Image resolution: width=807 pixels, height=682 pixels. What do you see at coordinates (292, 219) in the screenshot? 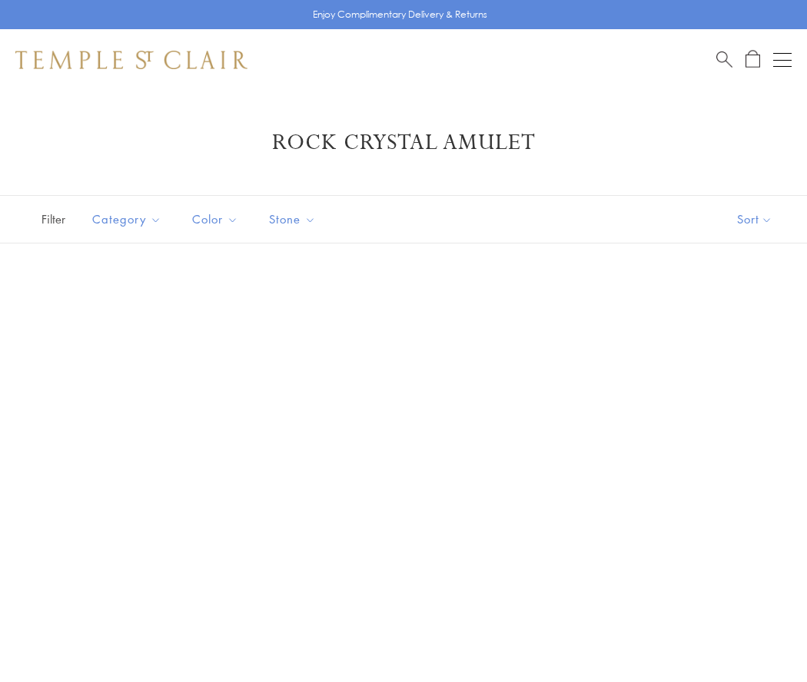
I see `button: Stone` at bounding box center [292, 219].